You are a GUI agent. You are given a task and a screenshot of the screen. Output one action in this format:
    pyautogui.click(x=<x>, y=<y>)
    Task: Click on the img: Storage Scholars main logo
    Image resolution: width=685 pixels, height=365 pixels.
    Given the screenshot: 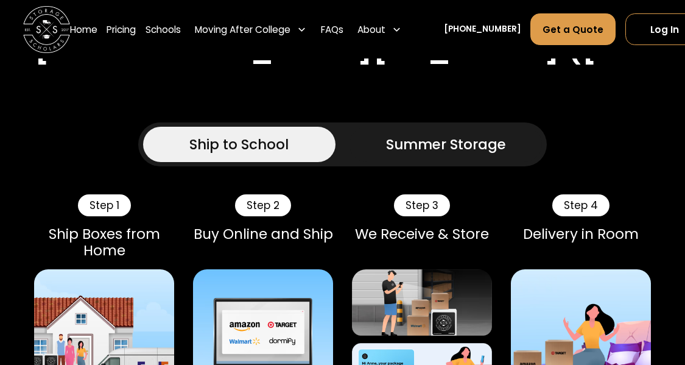 What is the action you would take?
    pyautogui.click(x=46, y=29)
    